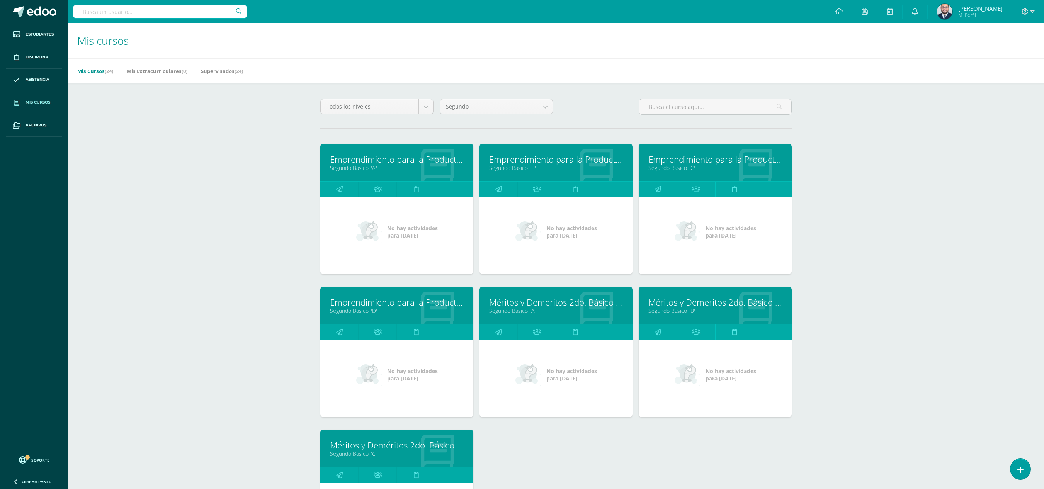 This screenshot has height=489, width=1044. Describe the element at coordinates (397, 445) in the screenshot. I see `a: Méritos y Deméritos 2do. Básico "C"` at that location.